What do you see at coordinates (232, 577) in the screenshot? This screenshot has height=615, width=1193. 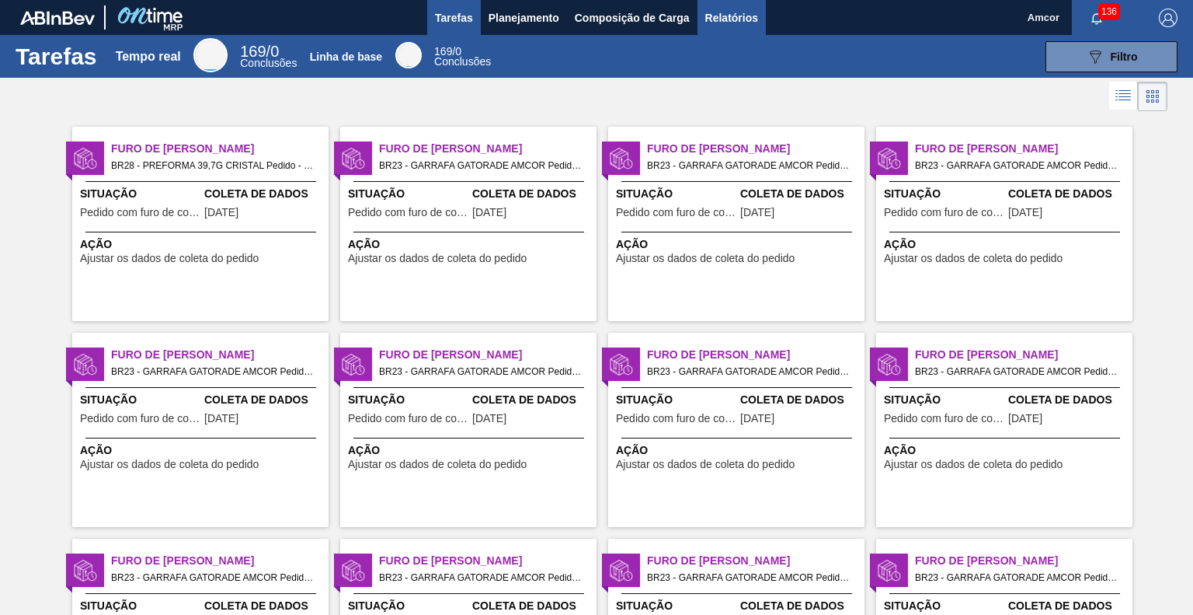 I see `font: BR23 - GARRAFA GATORADE AMCOR Pedido - 2014244` at bounding box center [232, 577].